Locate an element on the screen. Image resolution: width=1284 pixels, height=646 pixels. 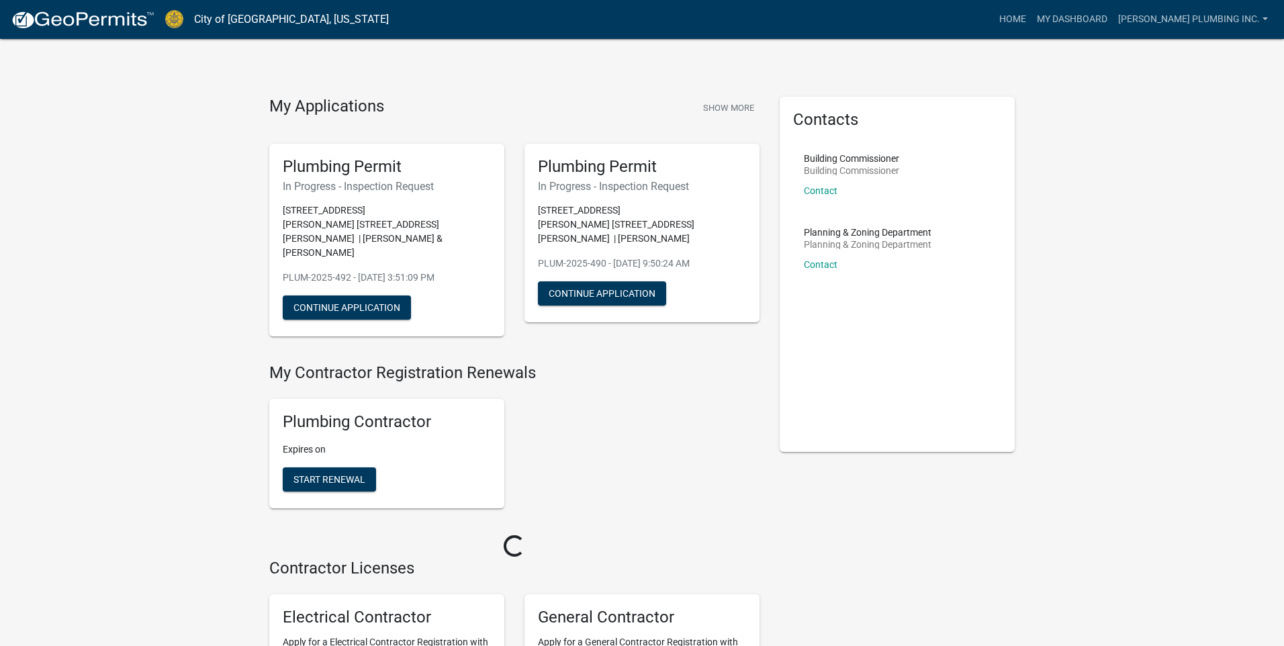
h4: My Contractor Registration Renewals is located at coordinates (515, 373).